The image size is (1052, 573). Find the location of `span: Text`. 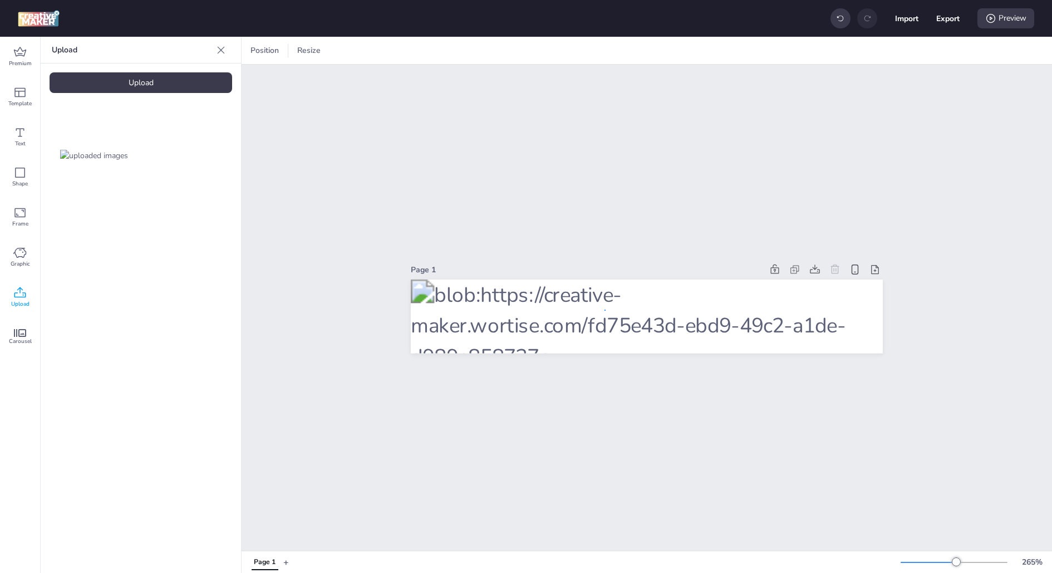

span: Text is located at coordinates (20, 144).